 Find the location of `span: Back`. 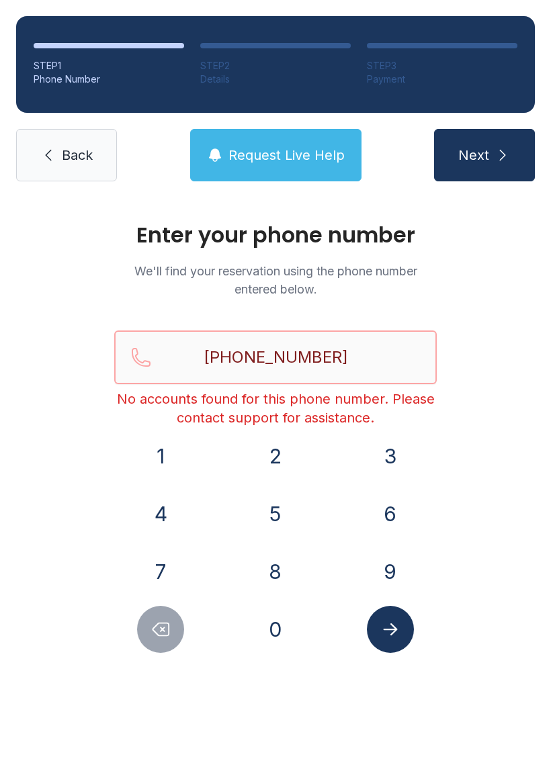

span: Back is located at coordinates (77, 155).